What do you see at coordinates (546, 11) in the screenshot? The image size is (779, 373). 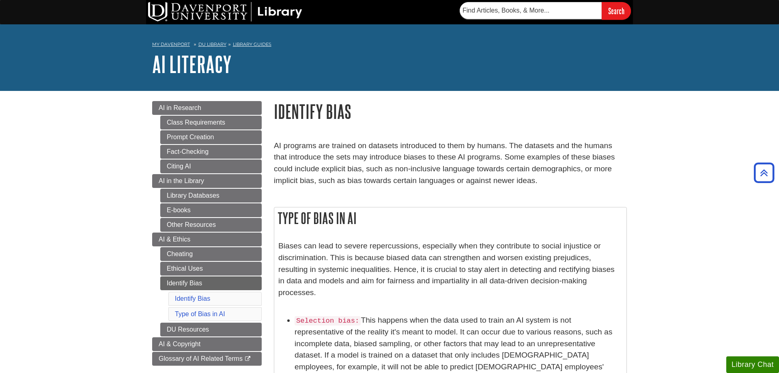 I see `form: Searches DU Library's articles, books, and more` at bounding box center [546, 11].